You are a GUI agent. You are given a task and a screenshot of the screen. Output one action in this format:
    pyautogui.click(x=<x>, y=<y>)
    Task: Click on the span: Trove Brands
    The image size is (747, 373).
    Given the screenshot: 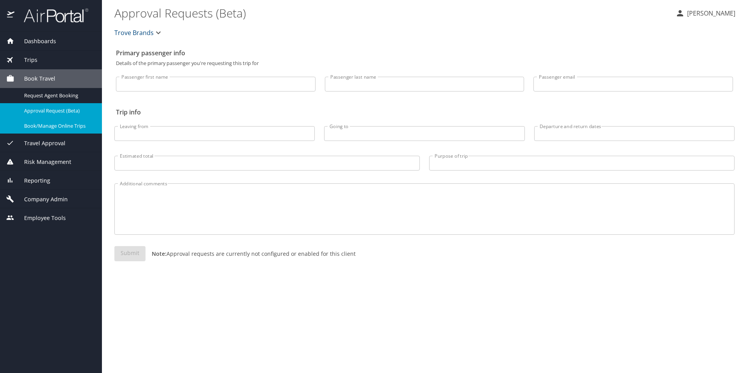 What is the action you would take?
    pyautogui.click(x=134, y=33)
    